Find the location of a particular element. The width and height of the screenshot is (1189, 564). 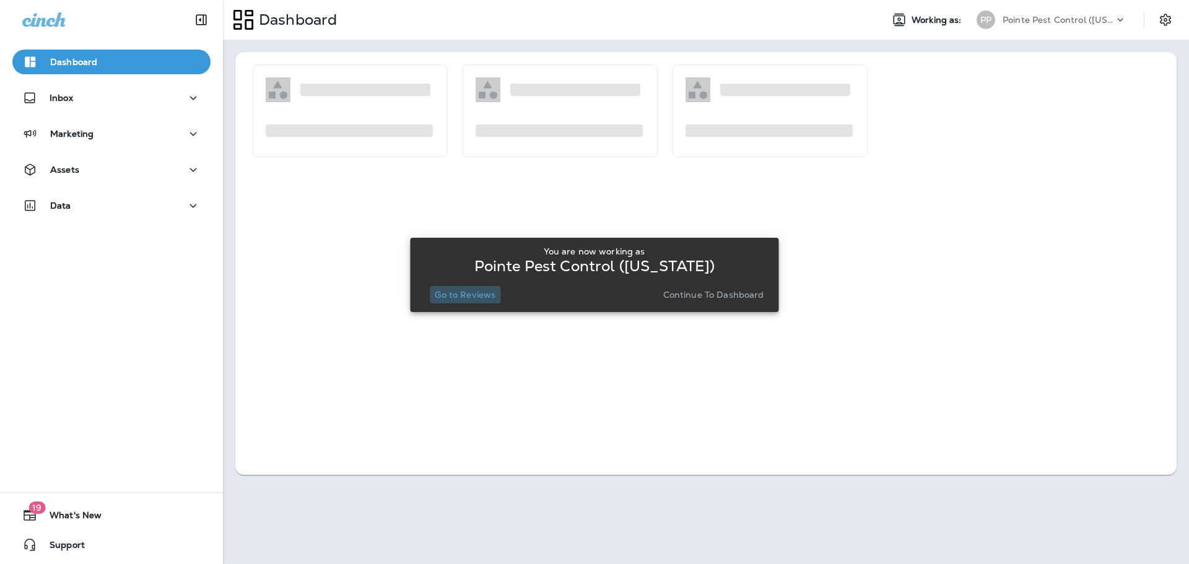

button: Support is located at coordinates (111, 545).